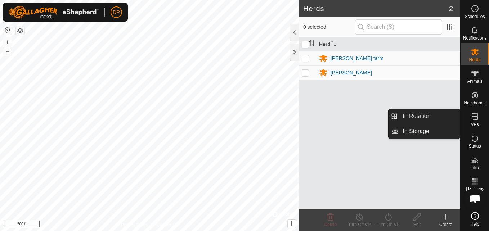 The width and height of the screenshot is (489, 231). Describe the element at coordinates (474, 103) in the screenshot. I see `span: Neckbands` at that location.